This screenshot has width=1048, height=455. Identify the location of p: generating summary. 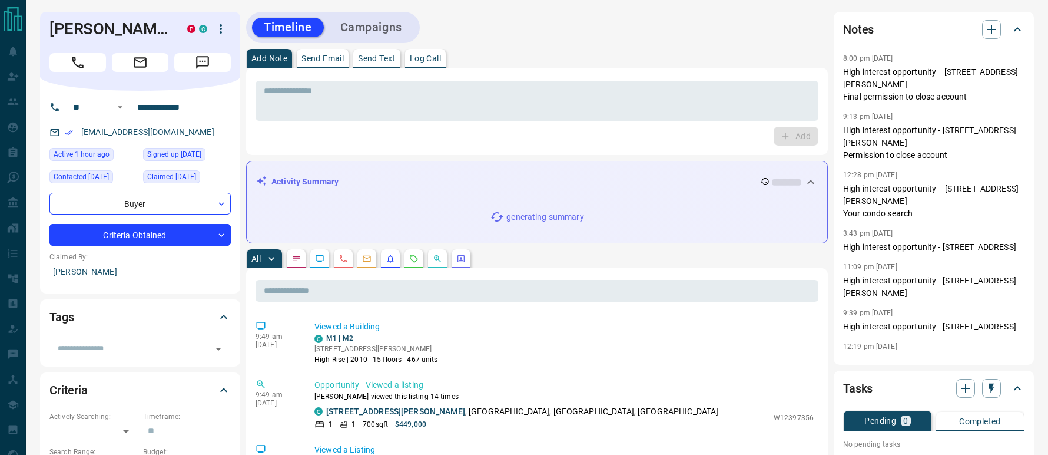
(545, 217).